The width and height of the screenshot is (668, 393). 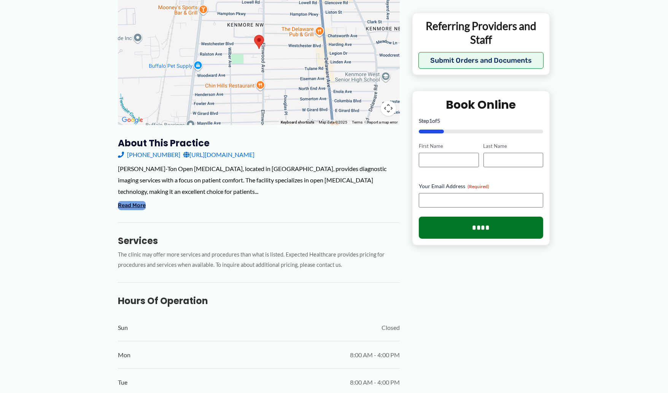 I want to click on p: Referring Providers and Staff, so click(x=481, y=32).